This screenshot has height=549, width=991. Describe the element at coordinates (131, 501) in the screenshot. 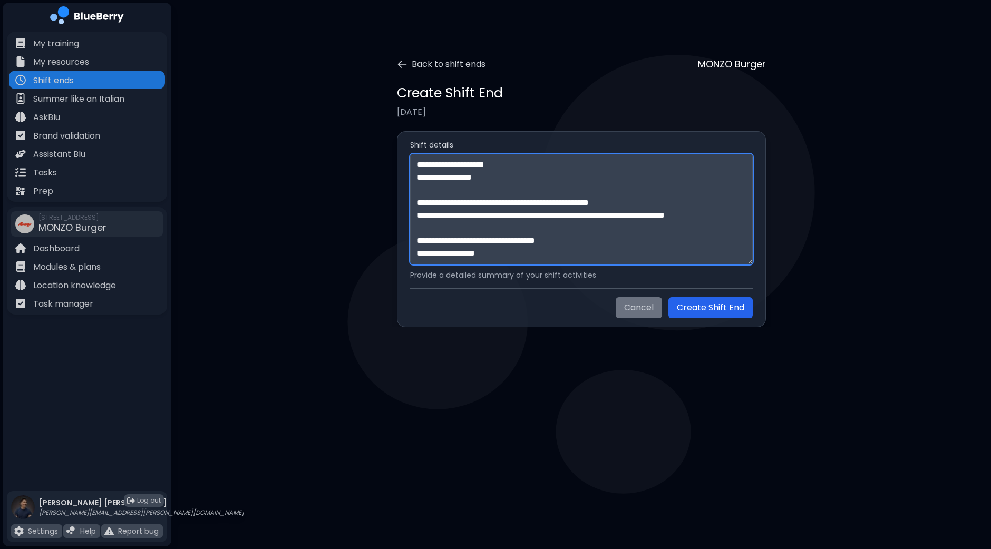

I see `img: logout` at that location.